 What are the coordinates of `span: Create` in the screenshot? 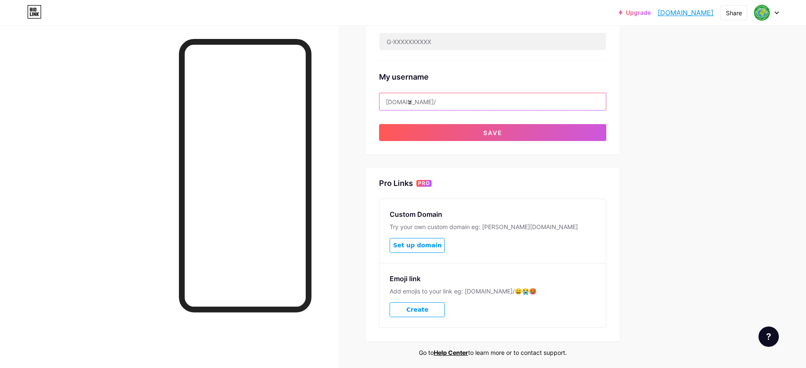 It's located at (417, 310).